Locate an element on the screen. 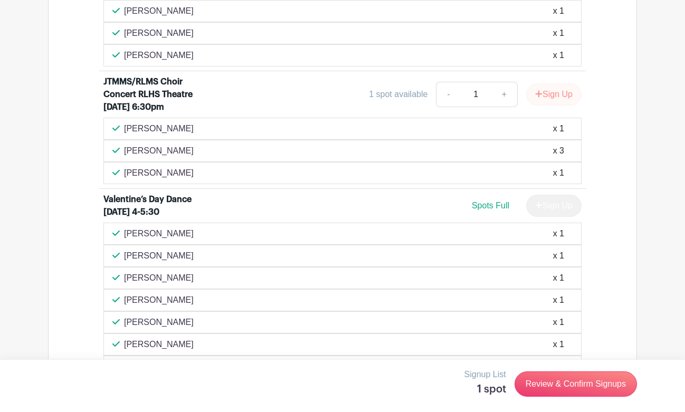  button: Sign Up is located at coordinates (554, 94).